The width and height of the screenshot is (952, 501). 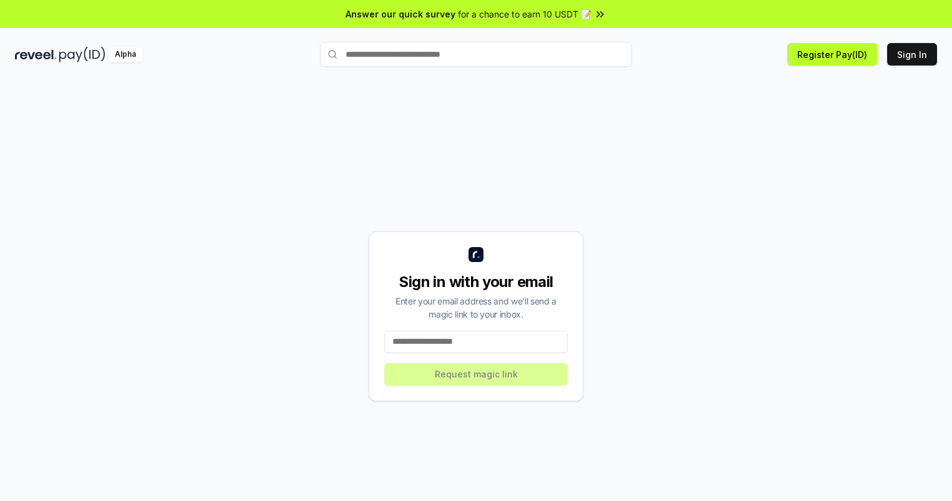 What do you see at coordinates (125, 54) in the screenshot?
I see `div: Alpha` at bounding box center [125, 54].